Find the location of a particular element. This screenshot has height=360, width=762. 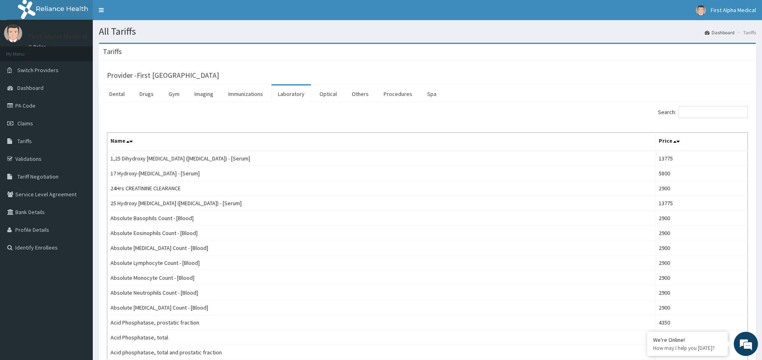

a: Dental is located at coordinates (117, 94).